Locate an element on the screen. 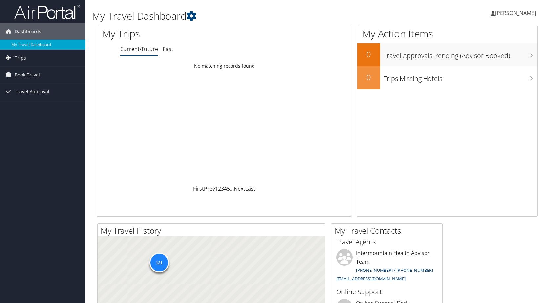 Image resolution: width=549 pixels, height=303 pixels. h3: Online Support is located at coordinates (387, 292).